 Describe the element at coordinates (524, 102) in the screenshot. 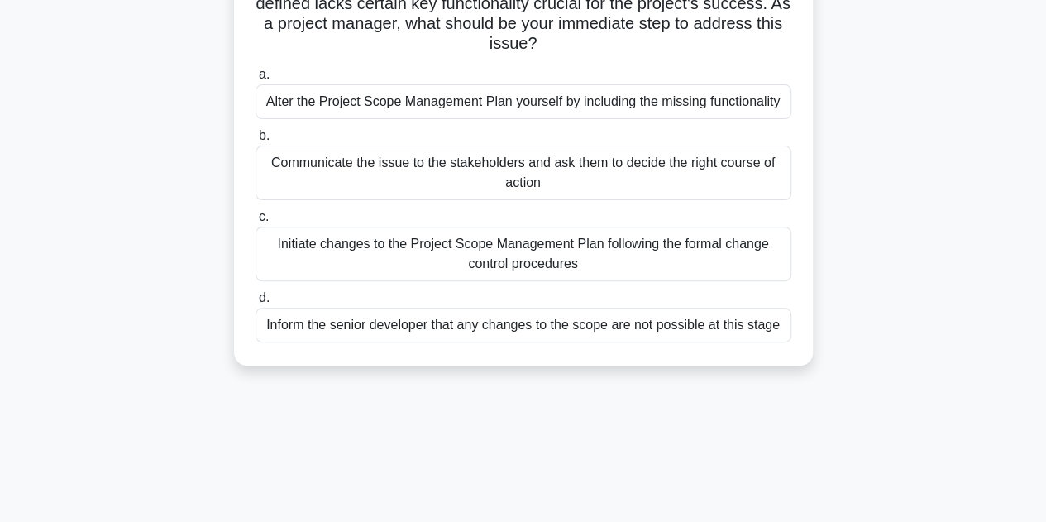

I see `div: Alter the Project Scope Management Plan yourself by including the missing functionality` at that location.